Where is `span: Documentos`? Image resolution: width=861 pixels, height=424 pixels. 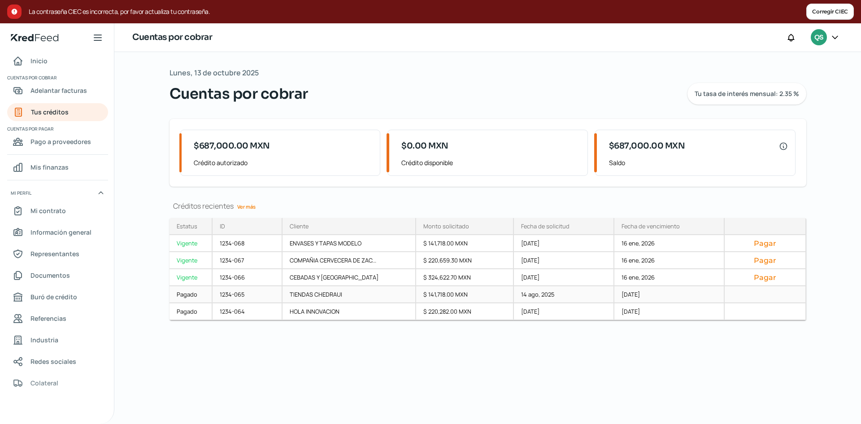 span: Documentos is located at coordinates (50, 275).